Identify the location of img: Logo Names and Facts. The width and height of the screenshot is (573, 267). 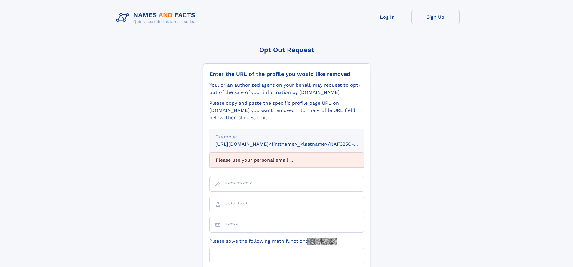
(157, 18).